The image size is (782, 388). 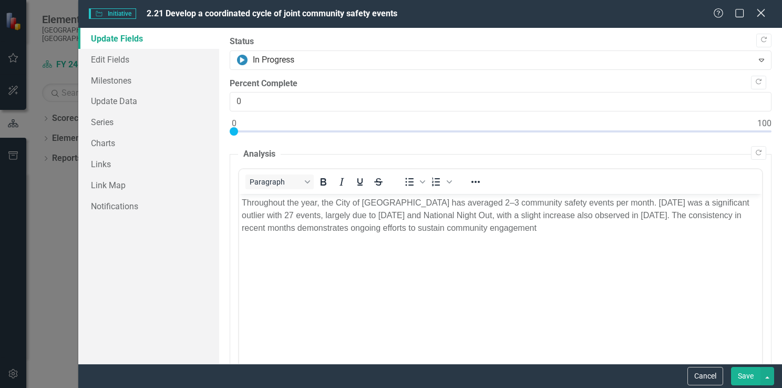 I want to click on label: Percent Complete, so click(x=500, y=84).